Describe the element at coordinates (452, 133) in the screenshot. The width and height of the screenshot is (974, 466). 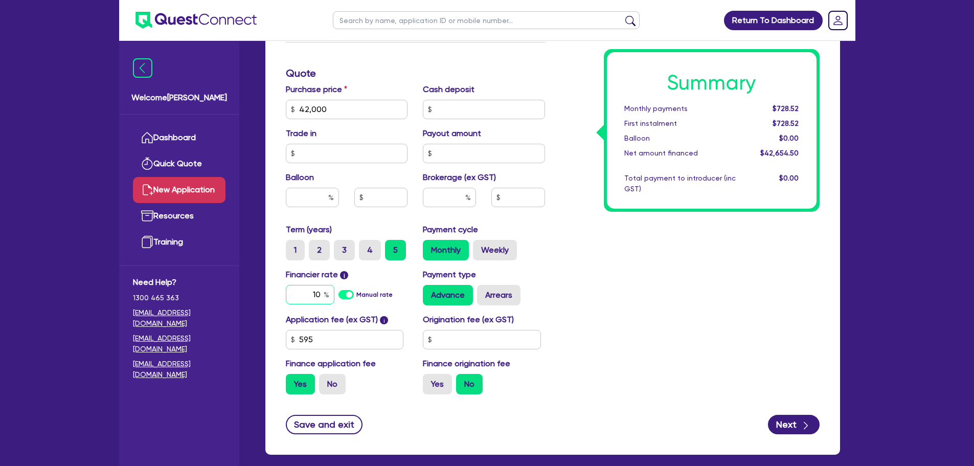
I see `label: Payout amount` at that location.